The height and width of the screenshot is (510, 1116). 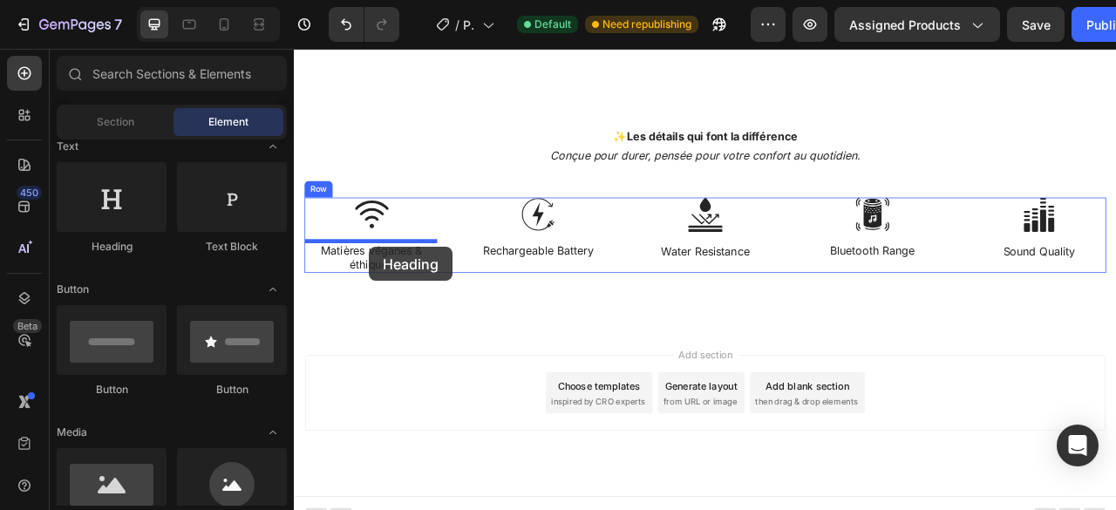 What do you see at coordinates (29, 193) in the screenshot?
I see `div: 450` at bounding box center [29, 193].